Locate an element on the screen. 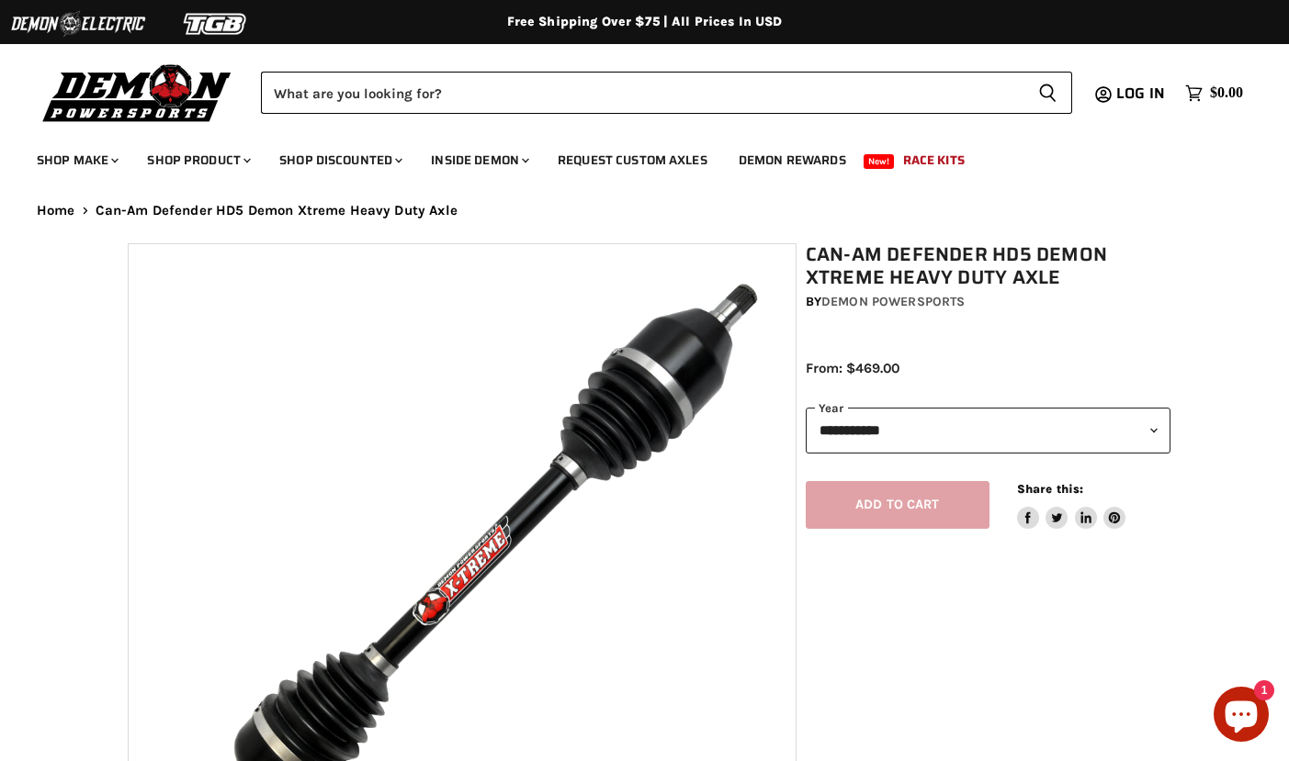 The height and width of the screenshot is (761, 1289). inbox-online-store-chat: Shopify online store chat is located at coordinates (1241, 716).